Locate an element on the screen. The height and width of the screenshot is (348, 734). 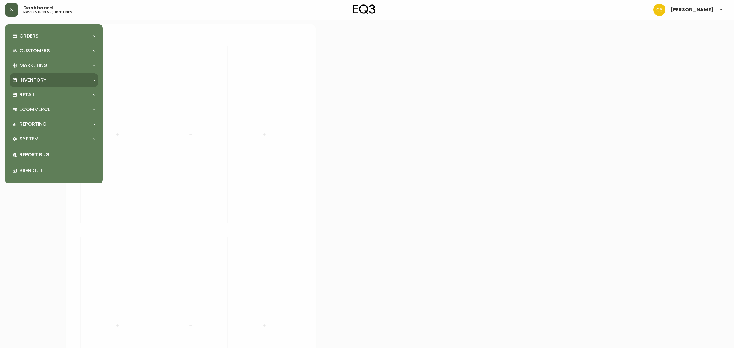
p: Reporting is located at coordinates (33, 124).